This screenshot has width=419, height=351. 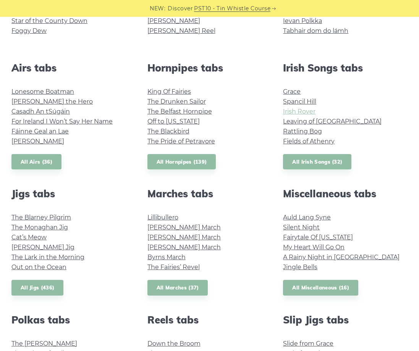 What do you see at coordinates (301, 227) in the screenshot?
I see `a: Silent Night` at bounding box center [301, 227].